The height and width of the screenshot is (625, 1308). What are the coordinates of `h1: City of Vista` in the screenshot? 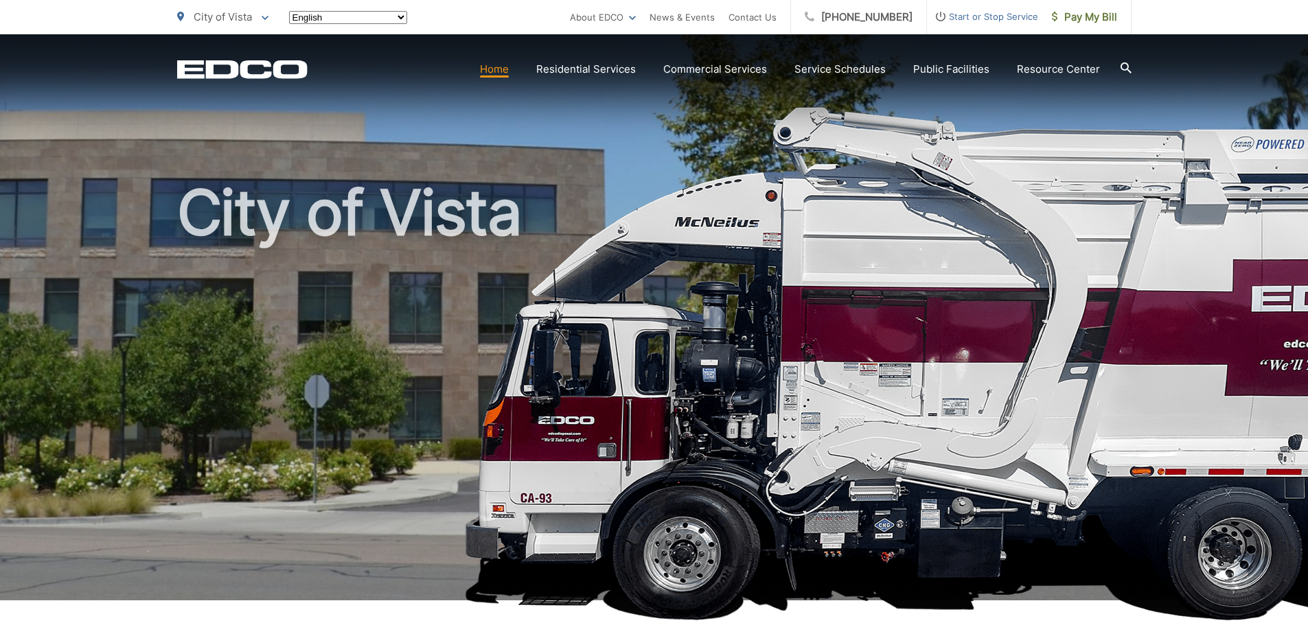 It's located at (654, 395).